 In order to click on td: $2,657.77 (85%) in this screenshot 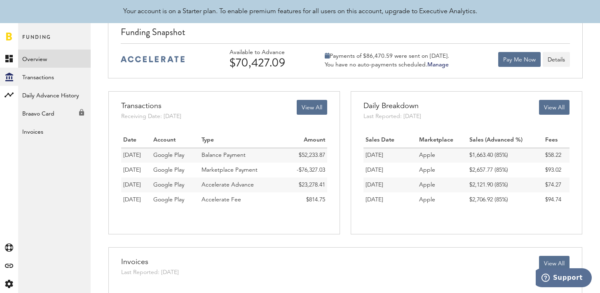, I will do `click(505, 170)`.